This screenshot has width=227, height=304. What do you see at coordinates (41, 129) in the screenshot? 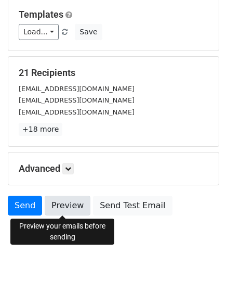
I see `a: +18 more` at bounding box center [41, 129].